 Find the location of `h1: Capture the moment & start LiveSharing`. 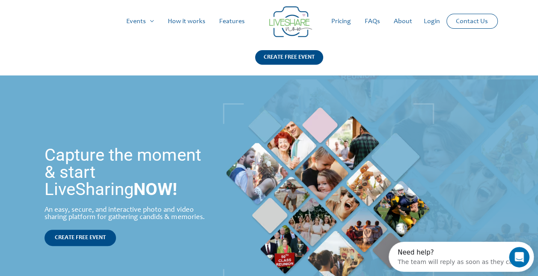

h1: Capture the moment & start LiveSharing is located at coordinates (128, 172).